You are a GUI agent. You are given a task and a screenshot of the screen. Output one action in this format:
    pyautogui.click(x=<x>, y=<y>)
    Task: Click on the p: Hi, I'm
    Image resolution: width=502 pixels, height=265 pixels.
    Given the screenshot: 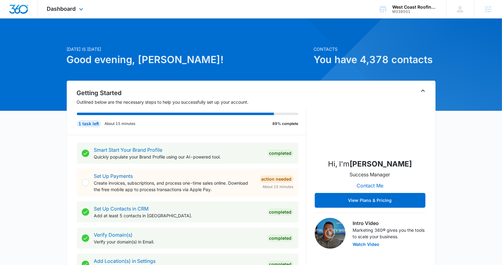 What is the action you would take?
    pyautogui.click(x=370, y=164)
    